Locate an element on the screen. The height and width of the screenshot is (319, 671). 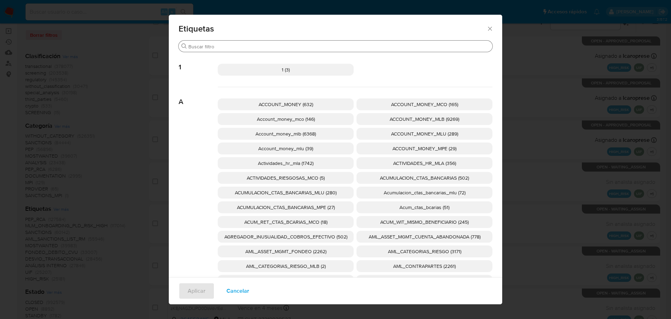
span: Account_money_mlb (6368) is located at coordinates (286, 134).